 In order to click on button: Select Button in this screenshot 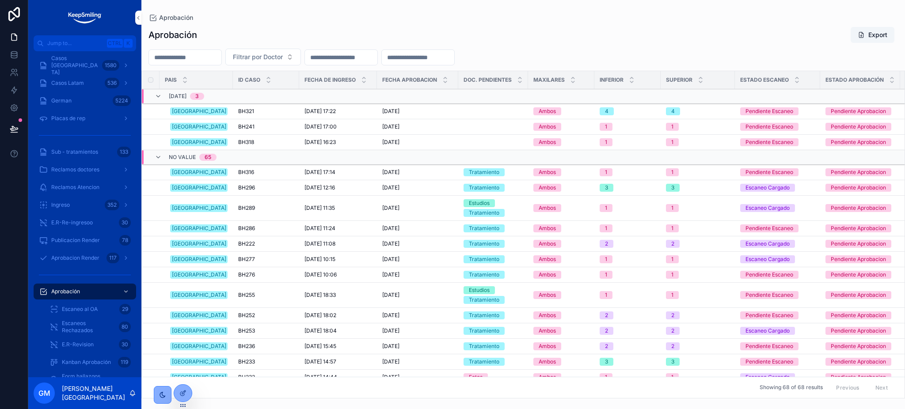, I will do `click(263, 57)`.